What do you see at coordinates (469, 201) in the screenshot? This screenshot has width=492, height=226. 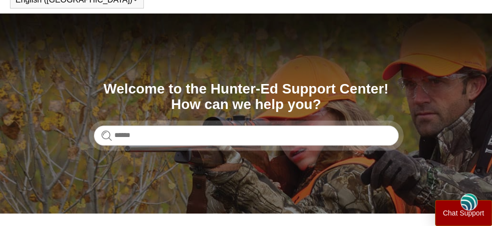 I see `img: svg+xml;base64,PHN2ZyB3aWR0aD0iNDgiIGhlaWdodD0iNDgiIHZpZXdCb3g9IjAgMCA0OCA0OCIgZmlsbD0ibm9uZSIgeG...` at bounding box center [469, 201].